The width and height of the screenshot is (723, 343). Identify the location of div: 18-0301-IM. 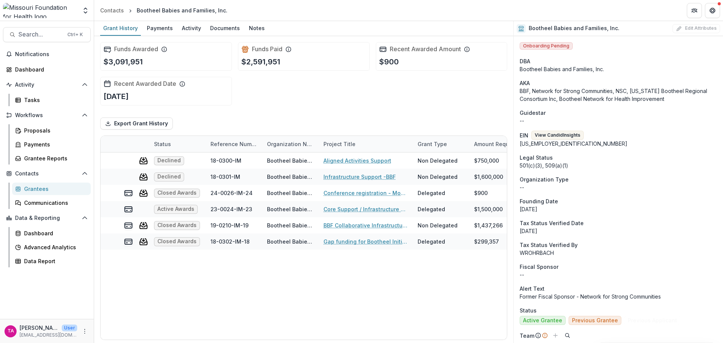
(225, 177).